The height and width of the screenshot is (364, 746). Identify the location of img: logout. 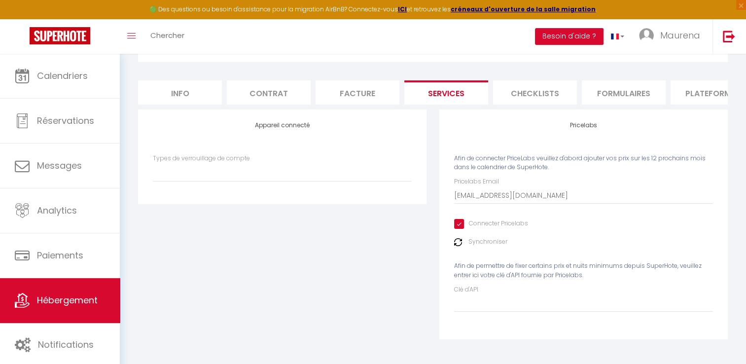
(729, 36).